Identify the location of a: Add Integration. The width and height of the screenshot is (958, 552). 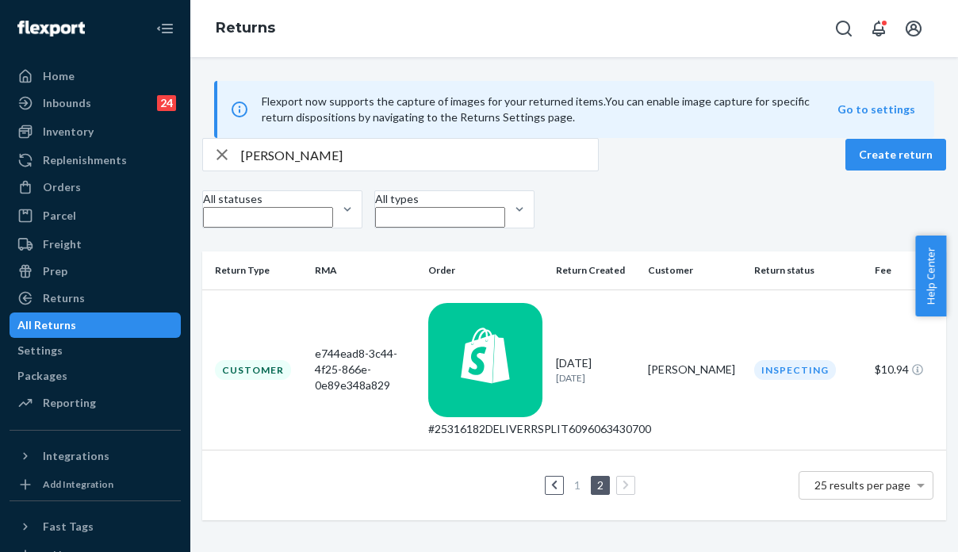
(95, 484).